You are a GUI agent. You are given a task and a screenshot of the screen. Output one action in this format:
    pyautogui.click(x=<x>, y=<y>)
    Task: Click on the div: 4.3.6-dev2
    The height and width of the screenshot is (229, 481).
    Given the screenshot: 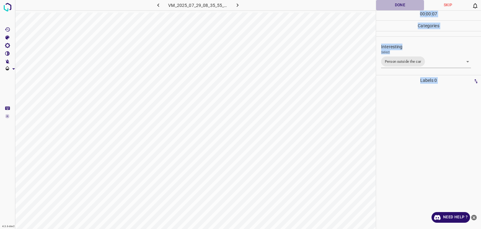 What is the action you would take?
    pyautogui.click(x=8, y=226)
    